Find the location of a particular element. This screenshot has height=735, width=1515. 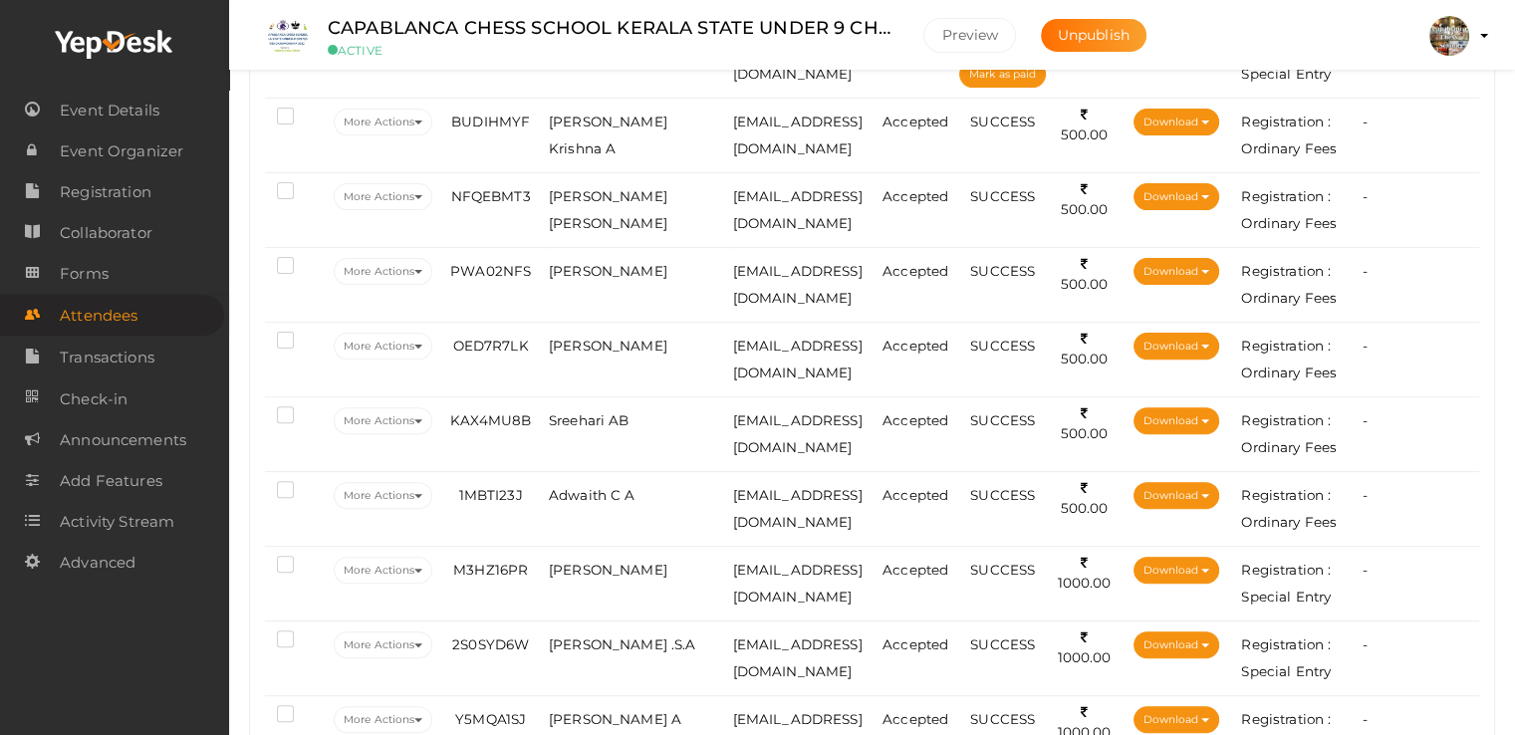

span: Registration is located at coordinates (106, 192).